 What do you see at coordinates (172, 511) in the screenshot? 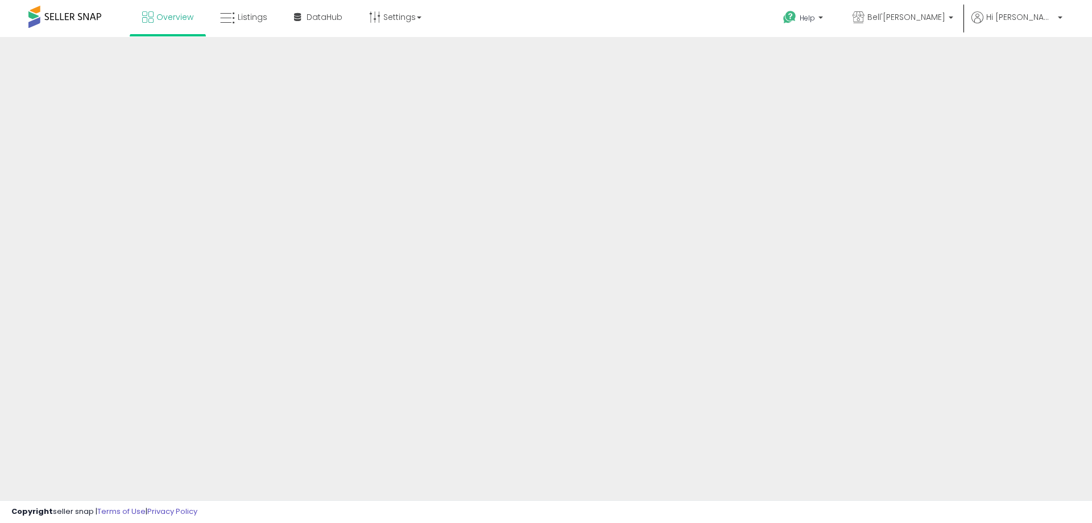
I see `a: Privacy Policy` at bounding box center [172, 511].